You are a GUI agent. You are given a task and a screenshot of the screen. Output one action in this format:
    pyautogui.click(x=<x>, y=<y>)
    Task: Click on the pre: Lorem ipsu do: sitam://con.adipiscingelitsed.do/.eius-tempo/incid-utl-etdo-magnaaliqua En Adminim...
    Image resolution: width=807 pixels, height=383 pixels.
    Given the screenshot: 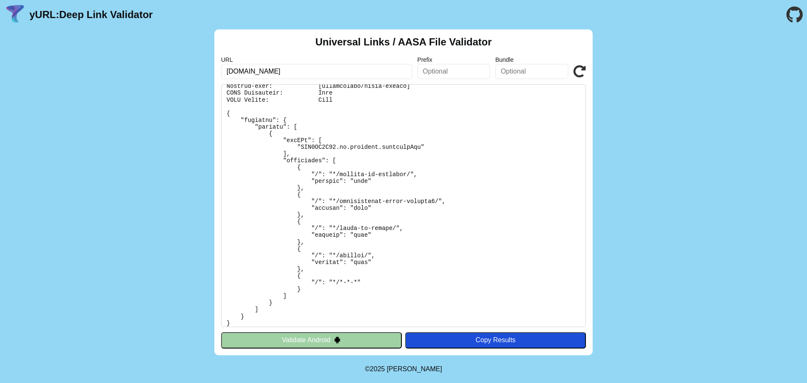 What is the action you would take?
    pyautogui.click(x=404, y=206)
    